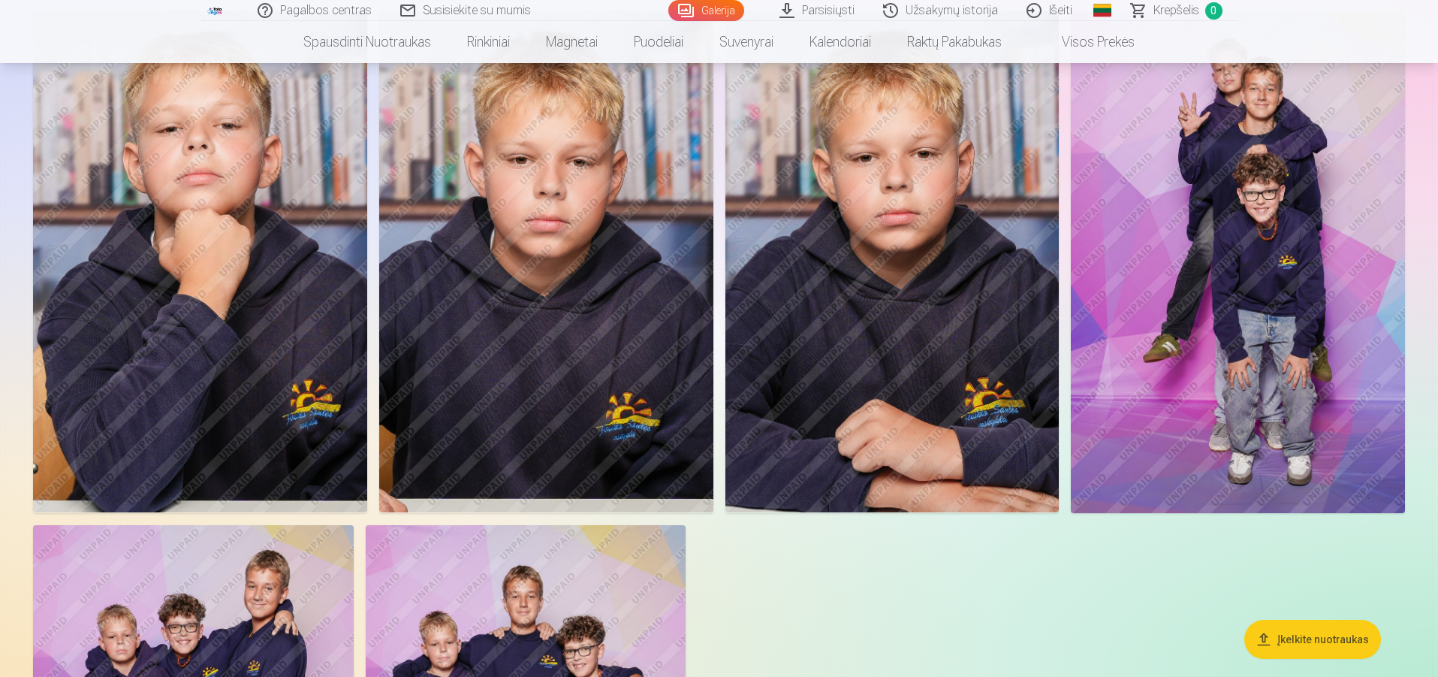 The width and height of the screenshot is (1438, 677). I want to click on a: Kalendoriai, so click(840, 42).